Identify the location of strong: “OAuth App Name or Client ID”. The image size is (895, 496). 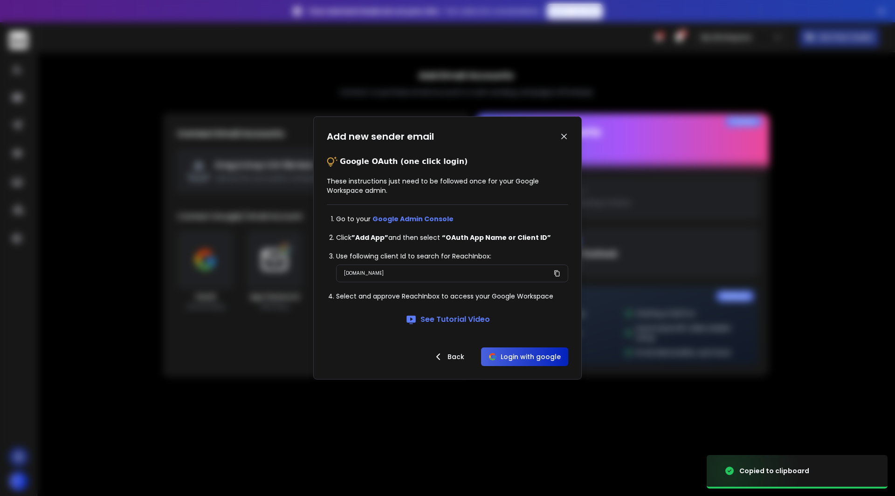
(496, 238).